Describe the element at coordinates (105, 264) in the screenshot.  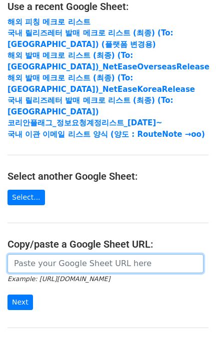
I see `input: Paste your Google Sheet URL here` at that location.